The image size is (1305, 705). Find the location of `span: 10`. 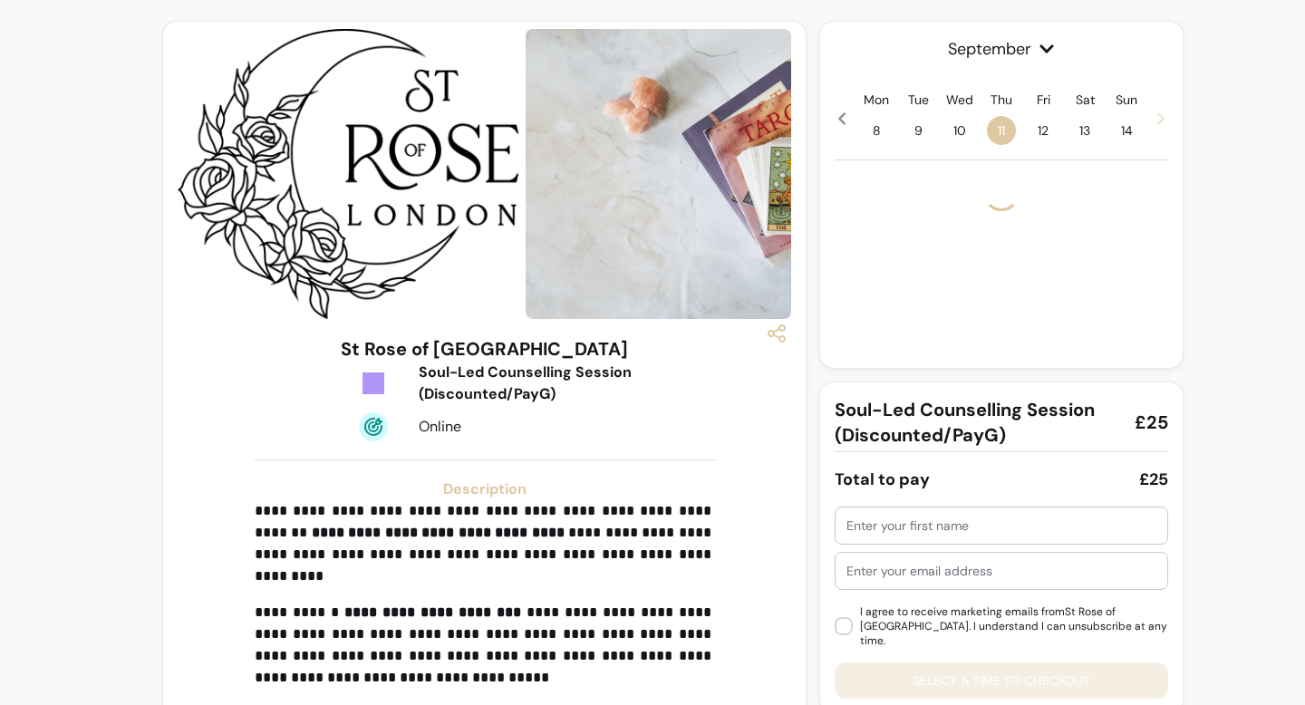

span: 10 is located at coordinates (960, 131).